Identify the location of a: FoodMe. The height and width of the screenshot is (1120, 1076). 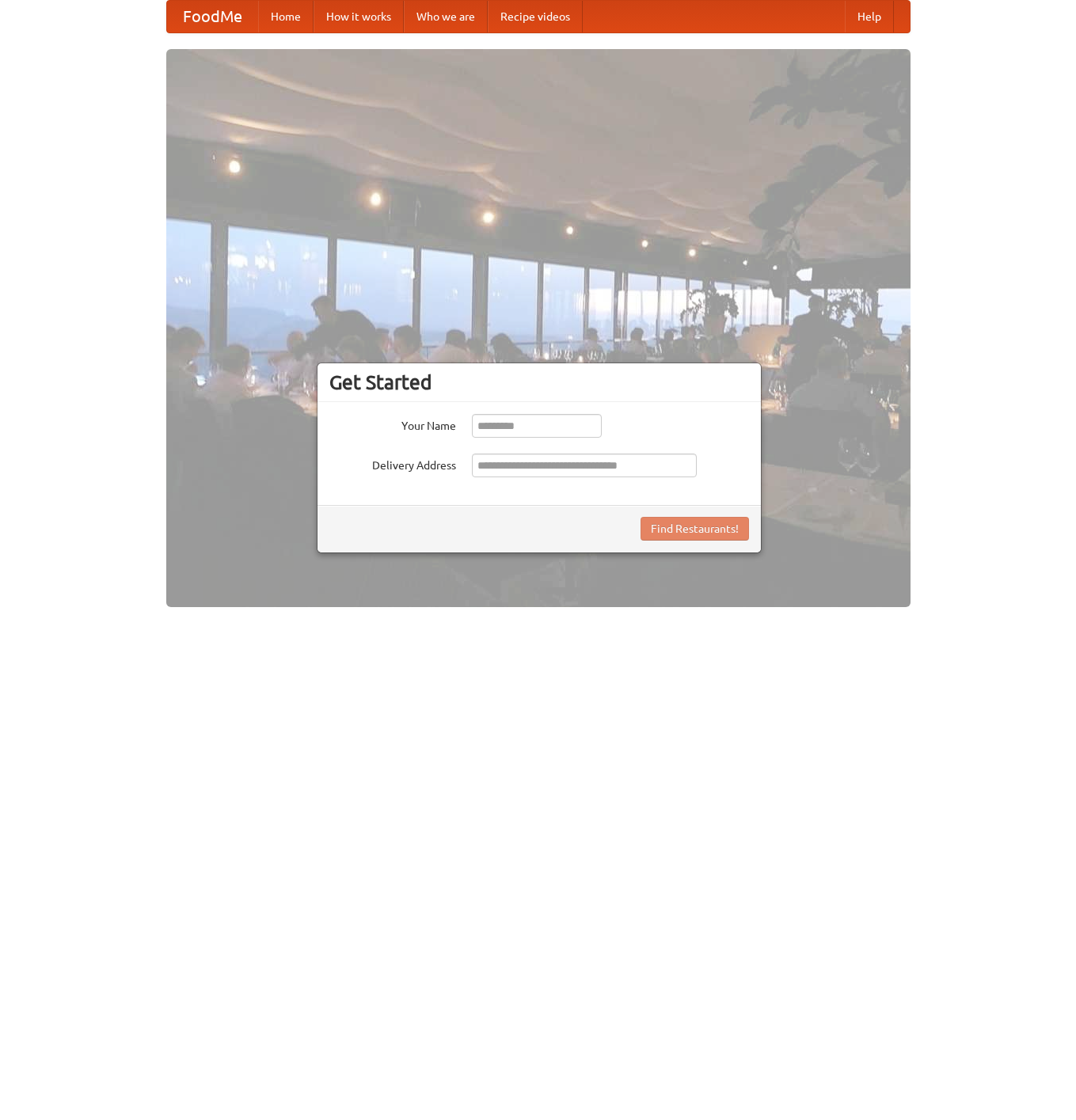
(212, 17).